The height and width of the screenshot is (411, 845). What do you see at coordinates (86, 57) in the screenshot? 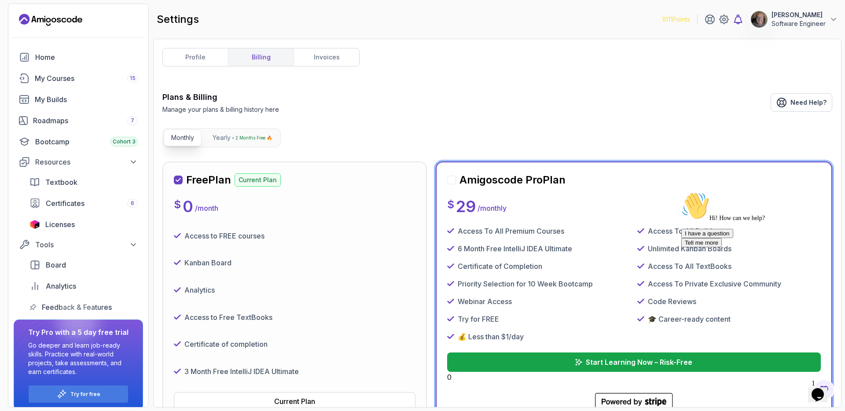
I see `div: Home` at bounding box center [86, 57].